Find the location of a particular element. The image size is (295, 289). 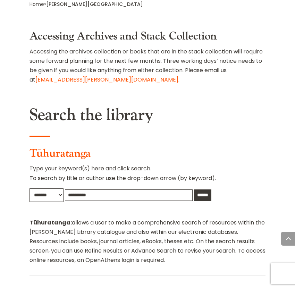

h3: Tūhuratanga is located at coordinates (147, 155).